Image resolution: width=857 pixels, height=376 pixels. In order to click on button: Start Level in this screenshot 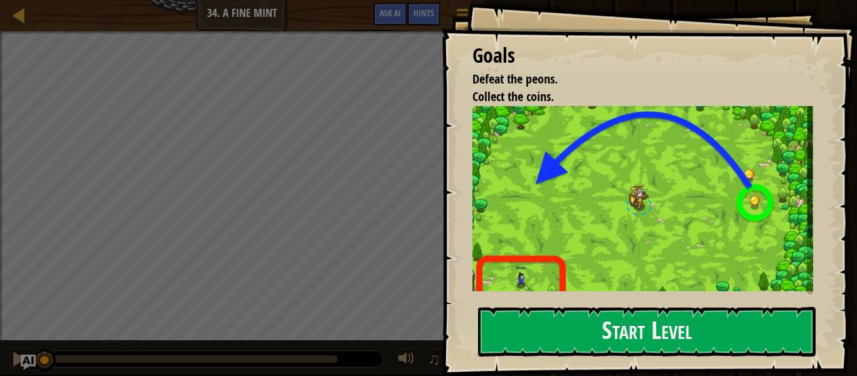, I will do `click(647, 331)`.